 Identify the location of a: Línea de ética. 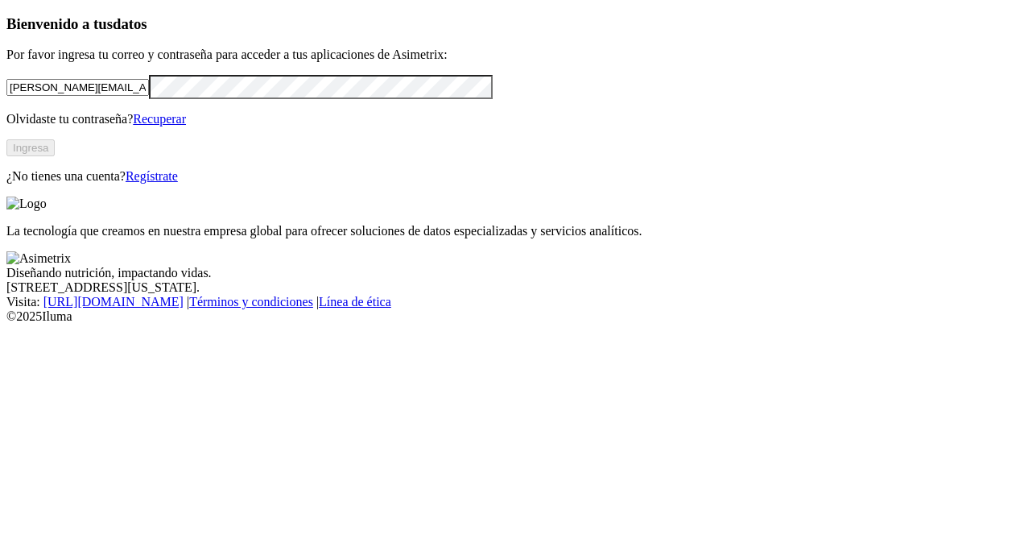
(355, 301).